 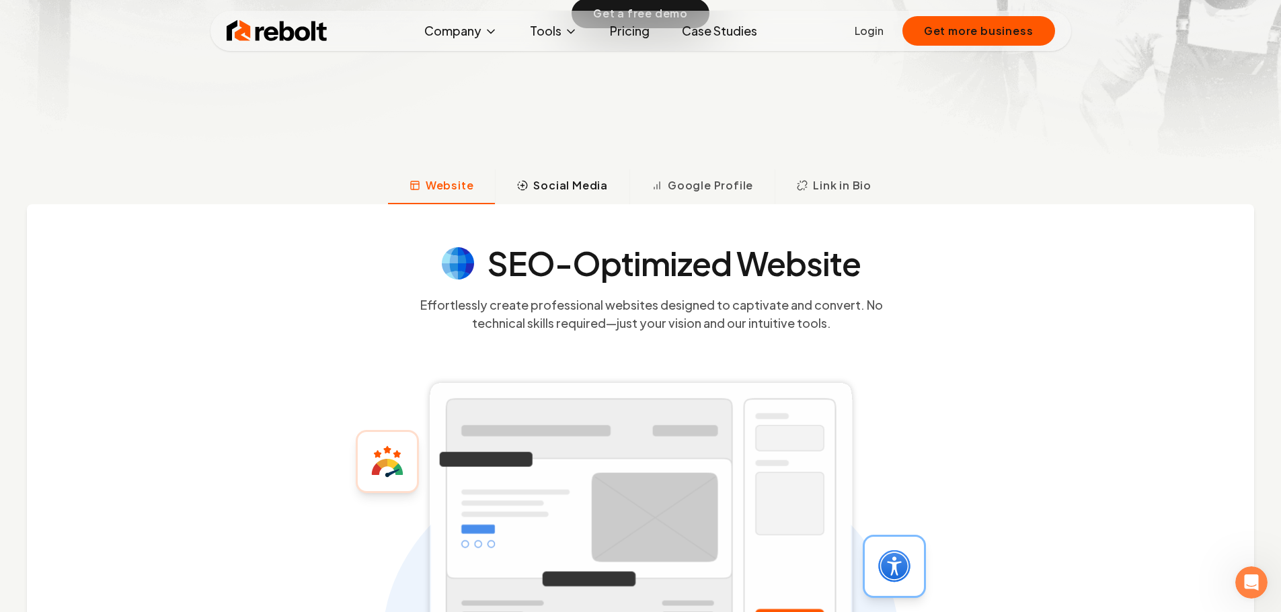 I want to click on button: Social Media, so click(x=562, y=187).